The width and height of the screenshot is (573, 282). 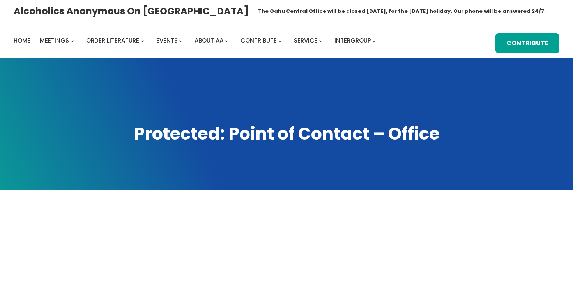 What do you see at coordinates (321, 40) in the screenshot?
I see `button: Service submenu` at bounding box center [321, 40].